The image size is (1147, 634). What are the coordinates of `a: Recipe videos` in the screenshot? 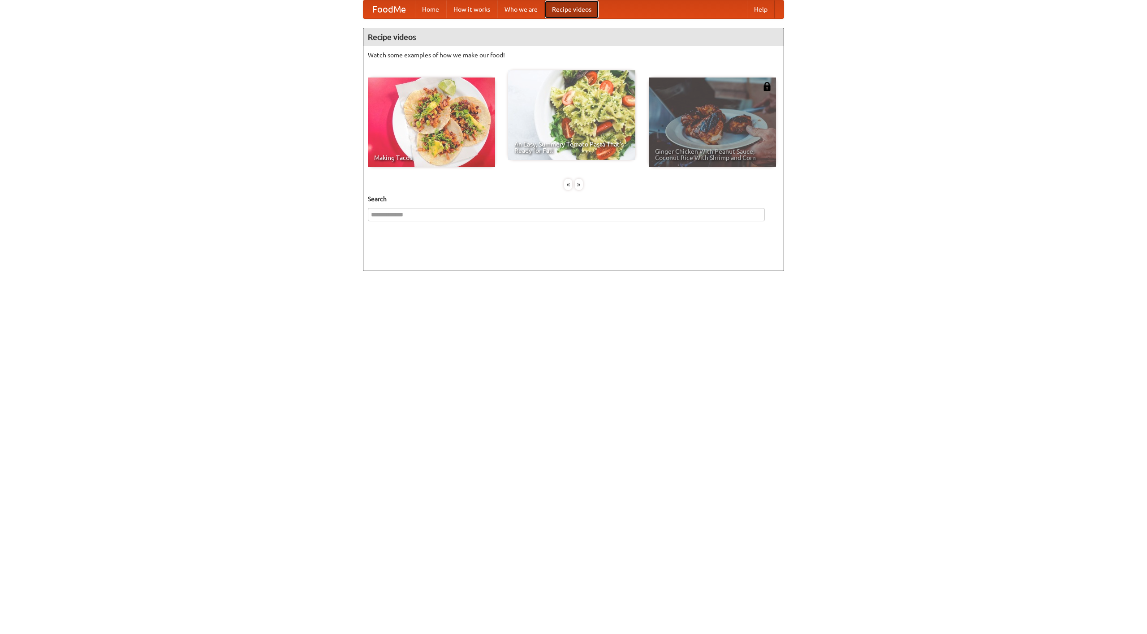 It's located at (572, 9).